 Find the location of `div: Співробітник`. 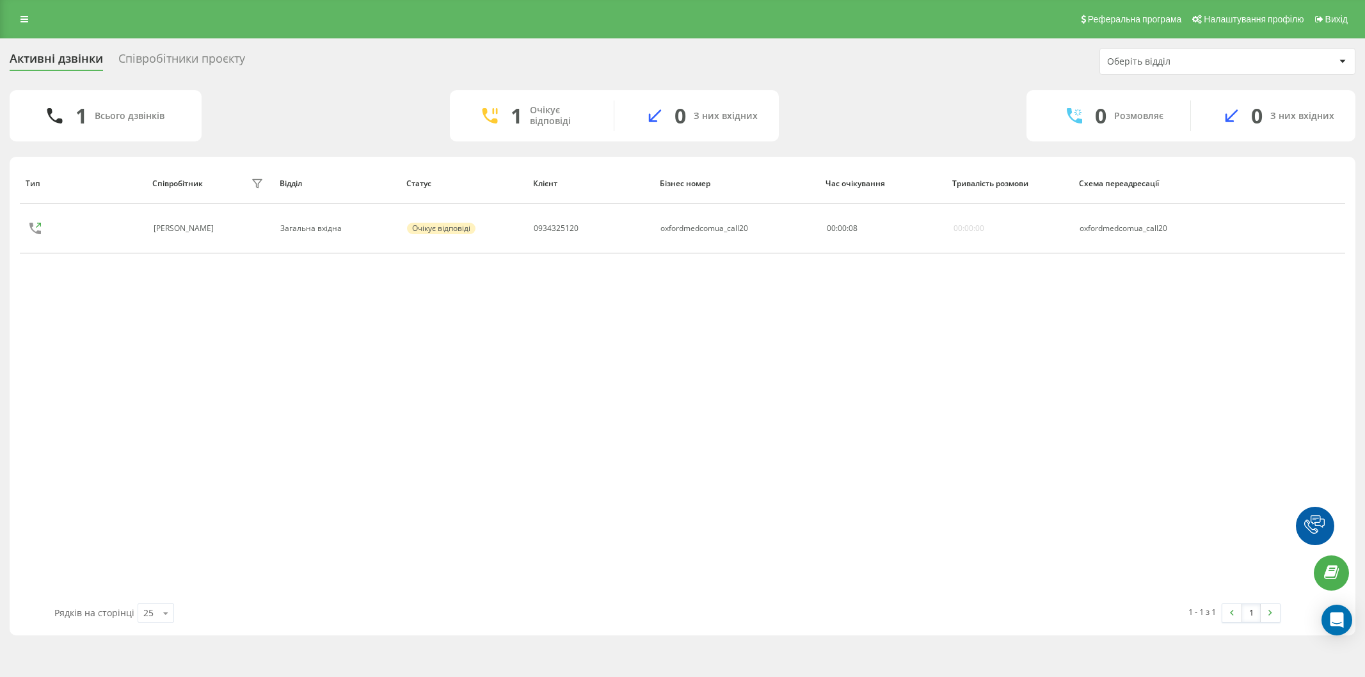

div: Співробітник is located at coordinates (177, 184).